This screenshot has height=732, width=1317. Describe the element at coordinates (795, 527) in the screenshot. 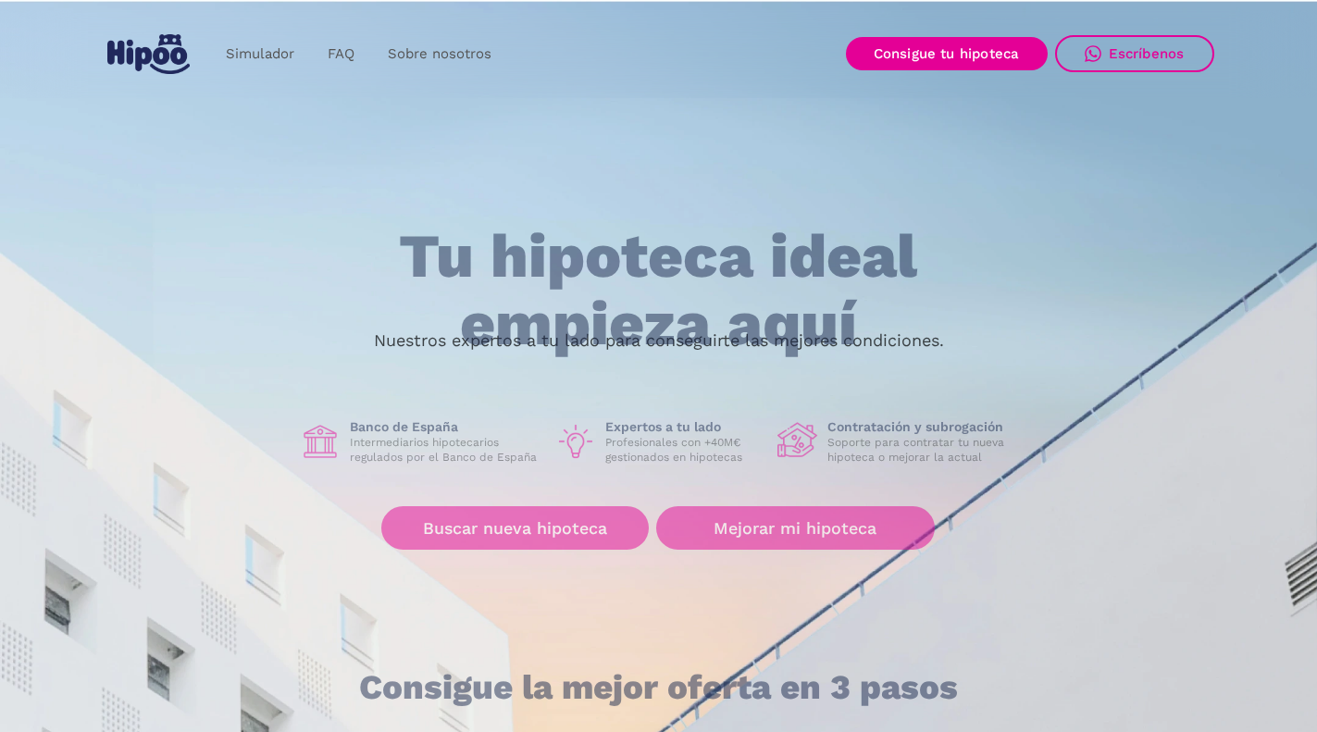

I see `a: Mejorar mi hipoteca` at that location.